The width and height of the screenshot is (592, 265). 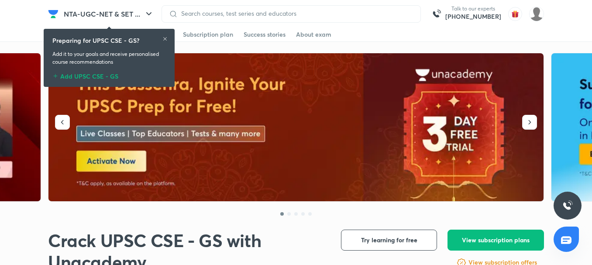 What do you see at coordinates (314, 34) in the screenshot?
I see `div: About exam` at bounding box center [314, 34].